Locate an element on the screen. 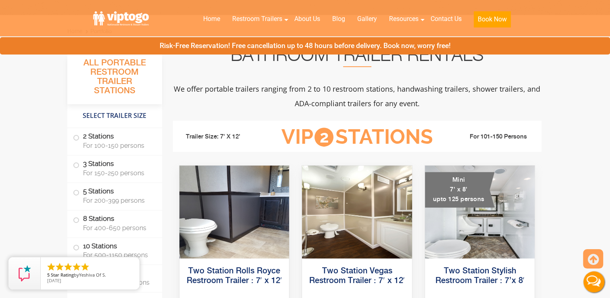  a: Two Station Vegas Restroom Trailer : 7′ x 12′ is located at coordinates (357, 276).